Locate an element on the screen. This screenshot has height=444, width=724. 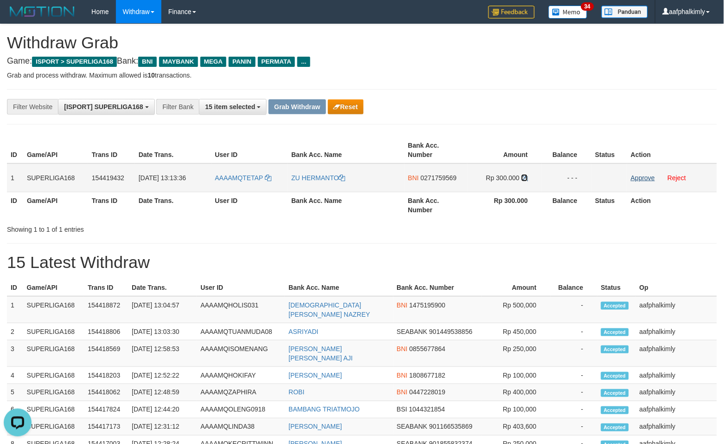
h4: Game: Bank: is located at coordinates (362, 61).